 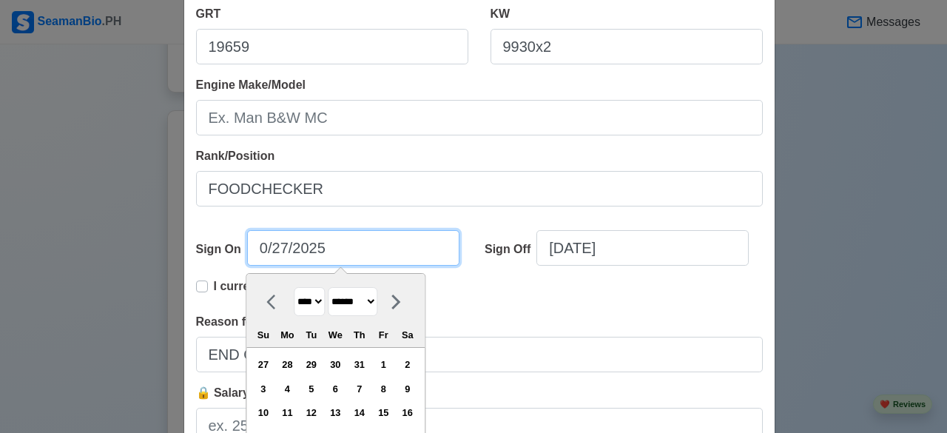 I want to click on div: Choose Tuesday, July 29th, 2025, so click(x=311, y=364).